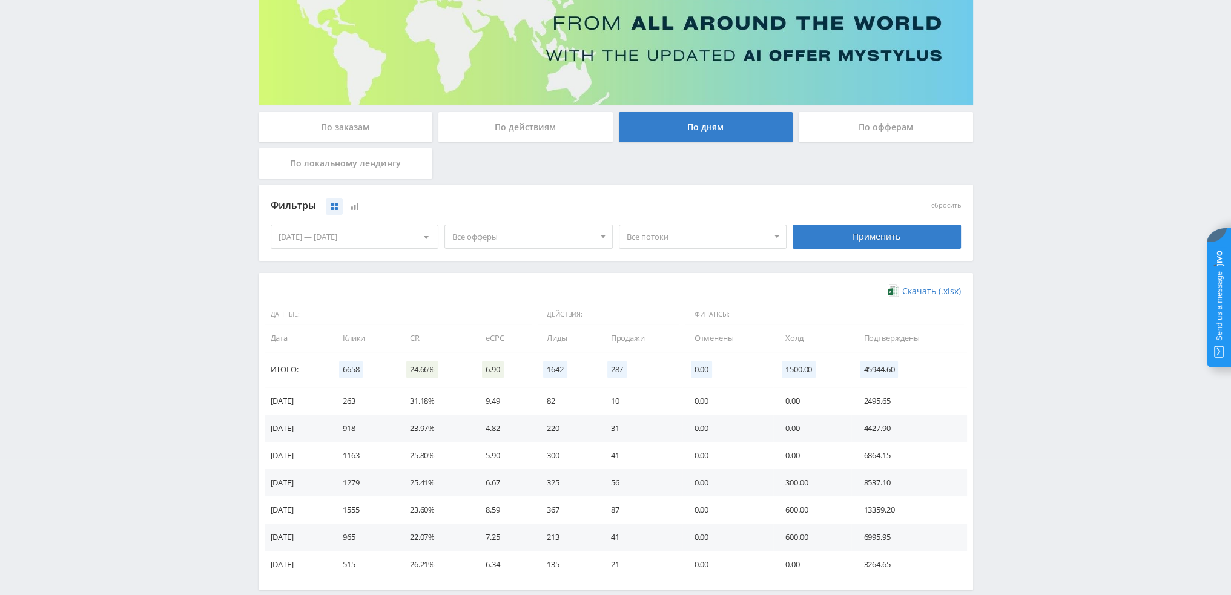 This screenshot has width=1231, height=595. What do you see at coordinates (566, 564) in the screenshot?
I see `td: 135` at bounding box center [566, 564].